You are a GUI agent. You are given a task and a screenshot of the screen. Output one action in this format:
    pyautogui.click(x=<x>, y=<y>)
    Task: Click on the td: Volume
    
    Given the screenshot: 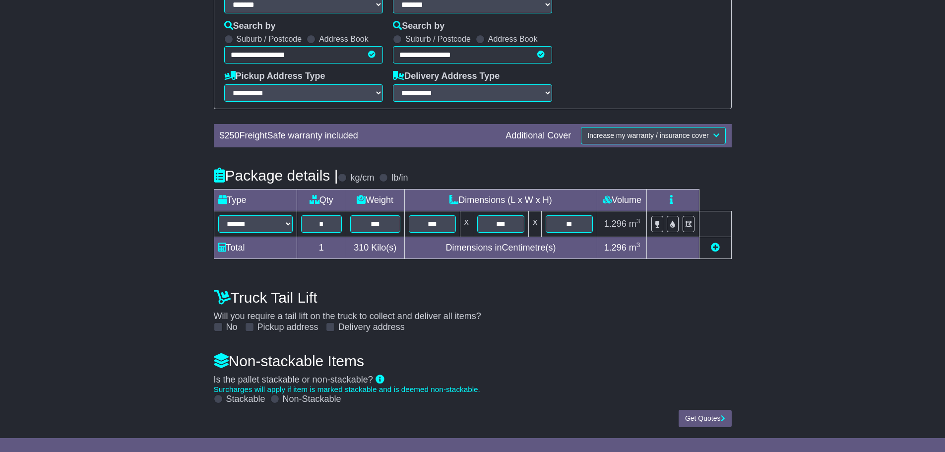 What is the action you would take?
    pyautogui.click(x=622, y=200)
    